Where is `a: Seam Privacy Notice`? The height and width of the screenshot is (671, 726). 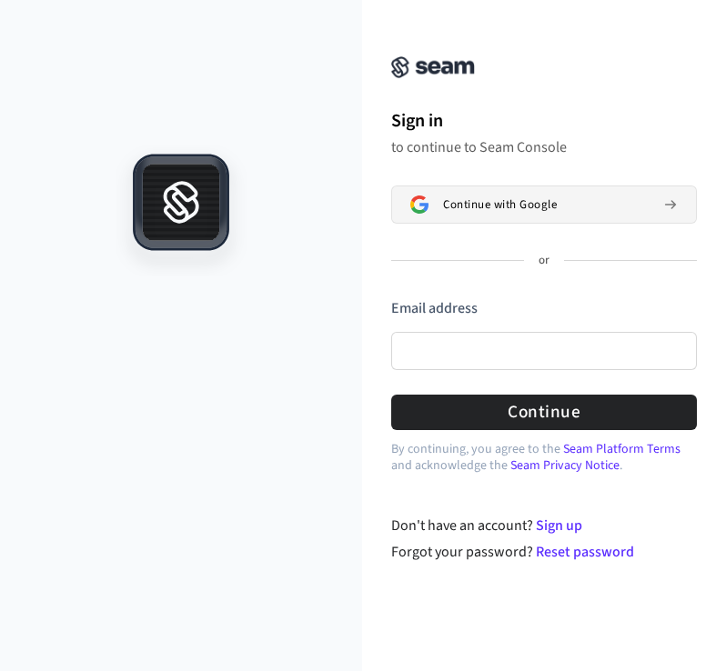 a: Seam Privacy Notice is located at coordinates (565, 466).